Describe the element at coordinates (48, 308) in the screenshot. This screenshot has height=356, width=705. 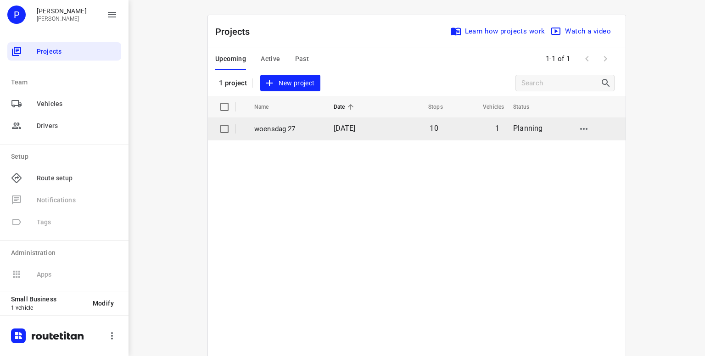
I see `p: 1 vehicle` at that location.